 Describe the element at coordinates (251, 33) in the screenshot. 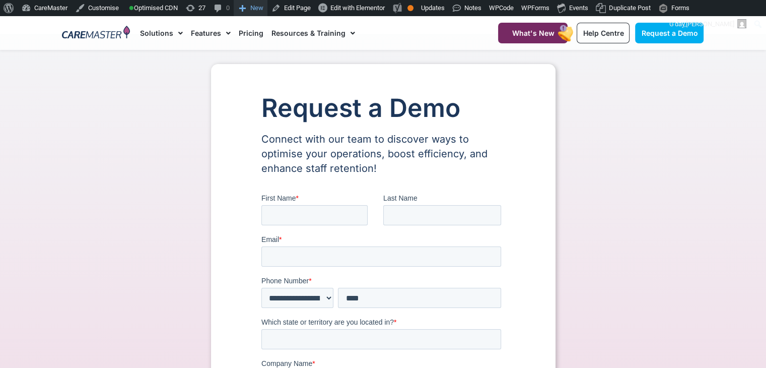

I see `a: Pricing` at that location.